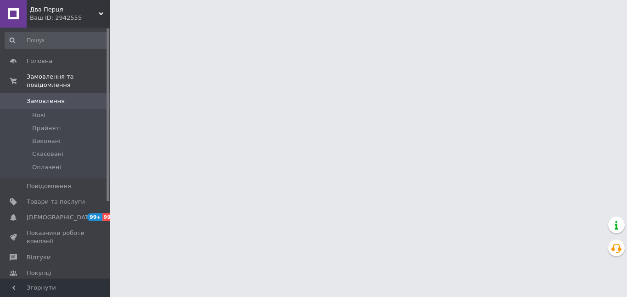 This screenshot has height=297, width=627. I want to click on span: Виконані, so click(46, 141).